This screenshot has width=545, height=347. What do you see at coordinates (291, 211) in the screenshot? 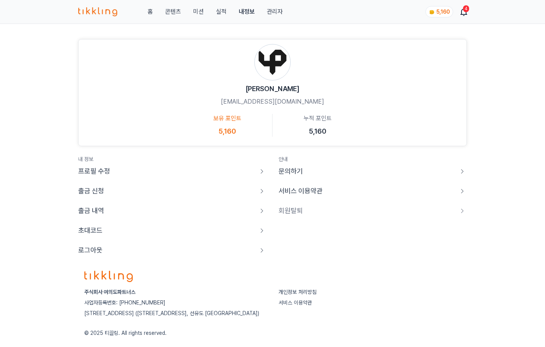
I see `p: 회원탈퇴` at bounding box center [291, 211].